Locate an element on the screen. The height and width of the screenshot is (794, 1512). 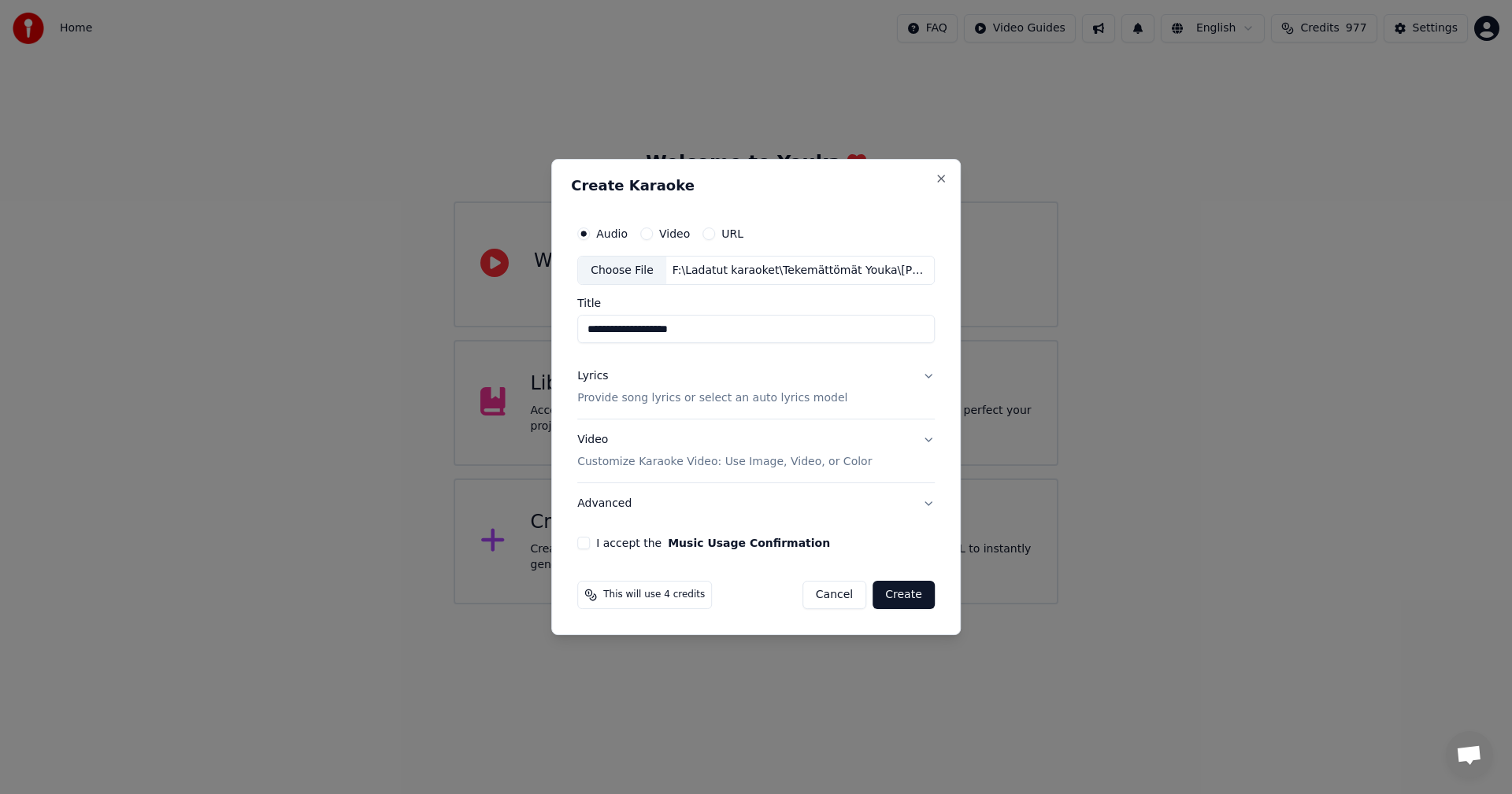
div: Video is located at coordinates (725, 452).